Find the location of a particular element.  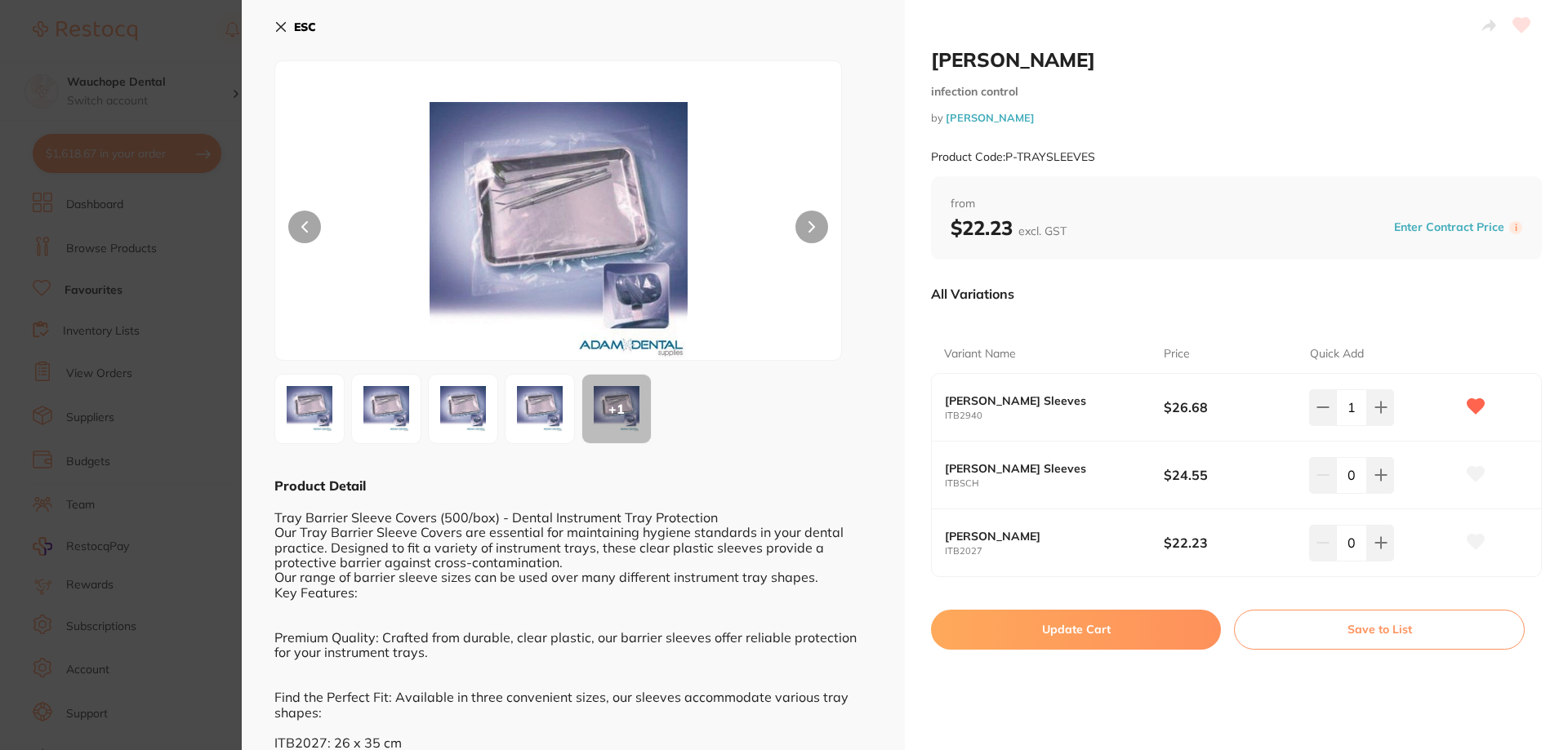

p: Variant Name is located at coordinates (980, 354).